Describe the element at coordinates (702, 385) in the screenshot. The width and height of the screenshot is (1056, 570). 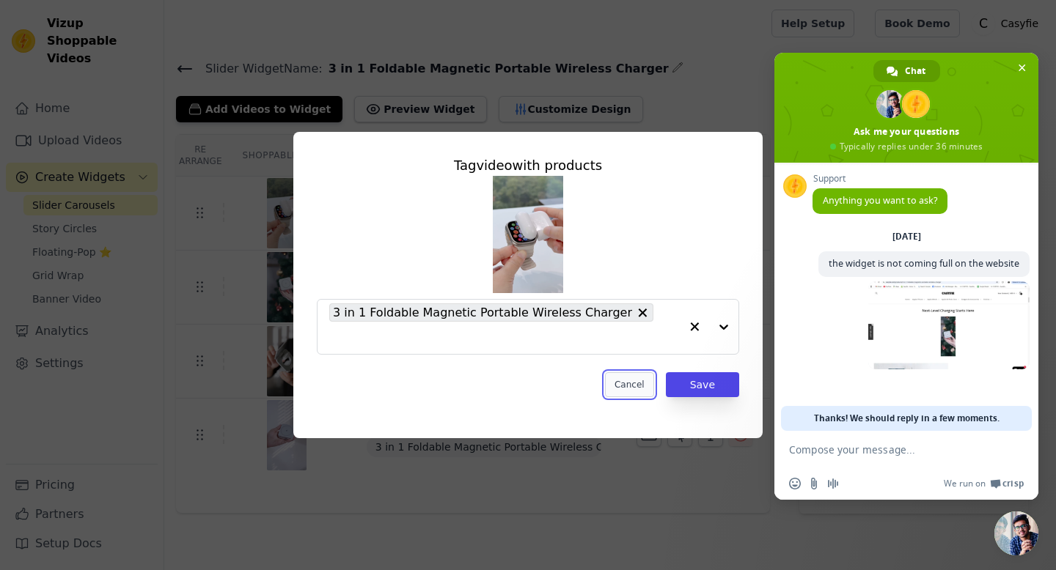
I see `button: Save` at that location.